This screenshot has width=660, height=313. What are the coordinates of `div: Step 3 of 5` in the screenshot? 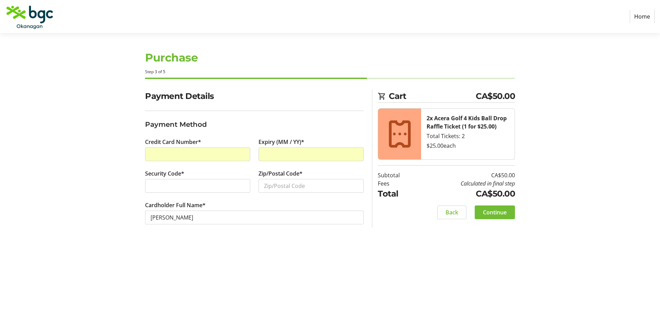 It's located at (330, 72).